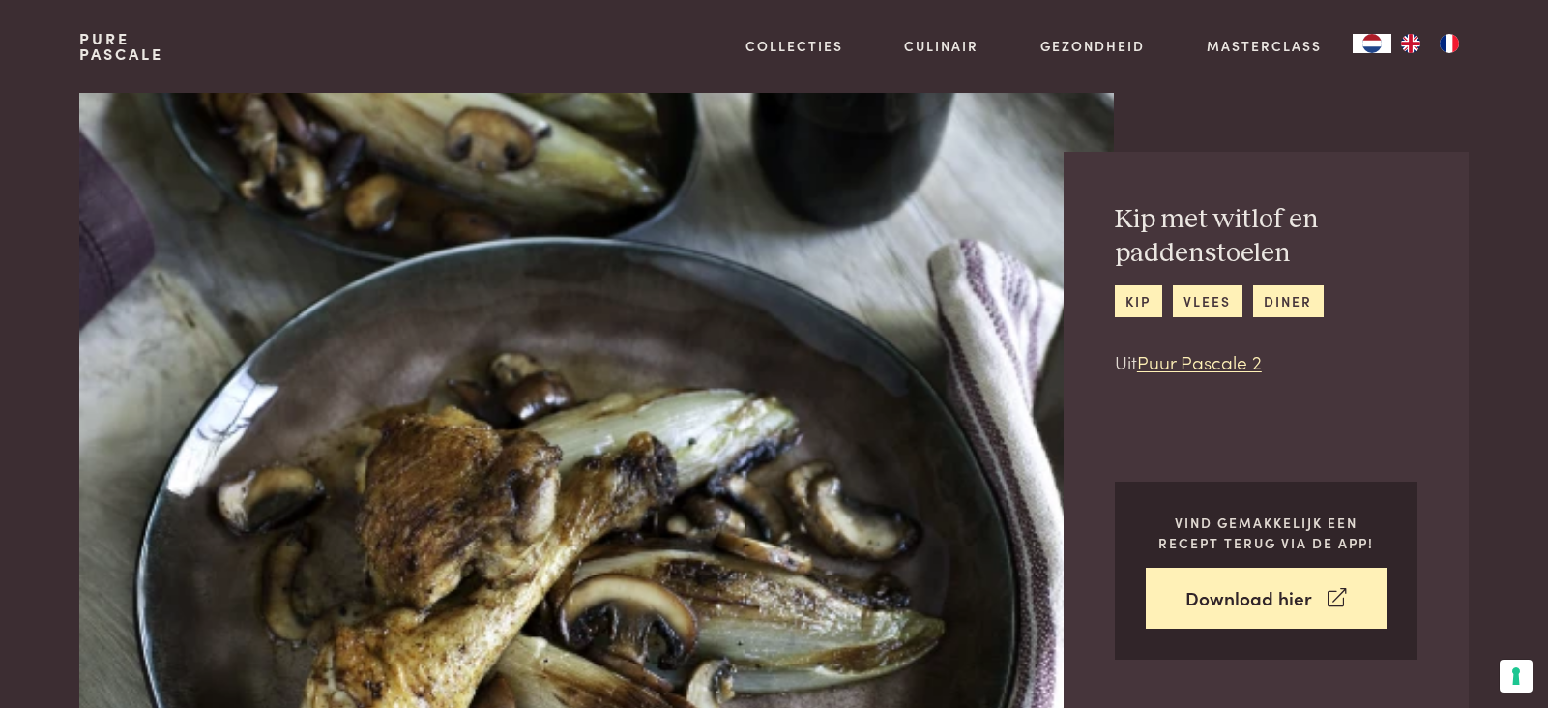  I want to click on a: NL, so click(1372, 44).